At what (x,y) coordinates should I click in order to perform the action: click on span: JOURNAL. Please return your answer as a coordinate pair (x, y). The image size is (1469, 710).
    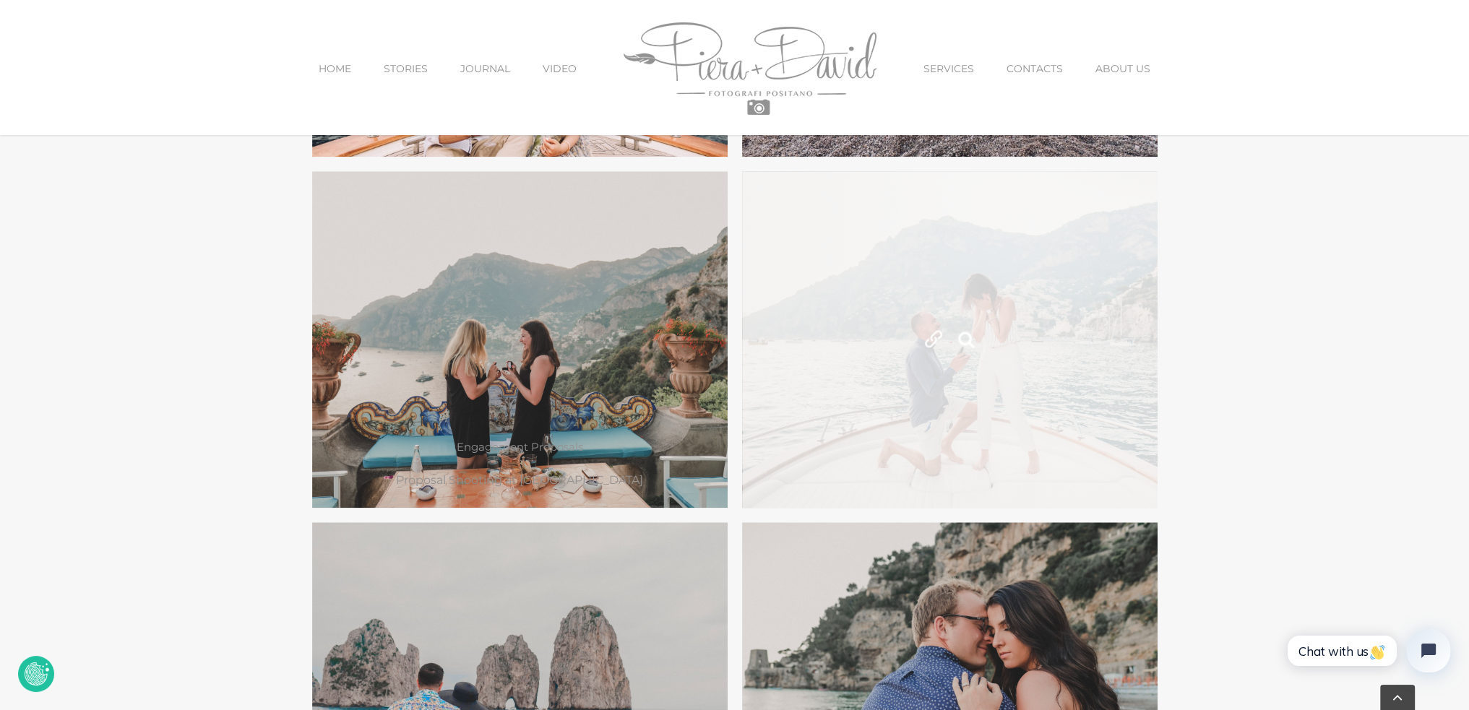
    Looking at the image, I should click on (485, 69).